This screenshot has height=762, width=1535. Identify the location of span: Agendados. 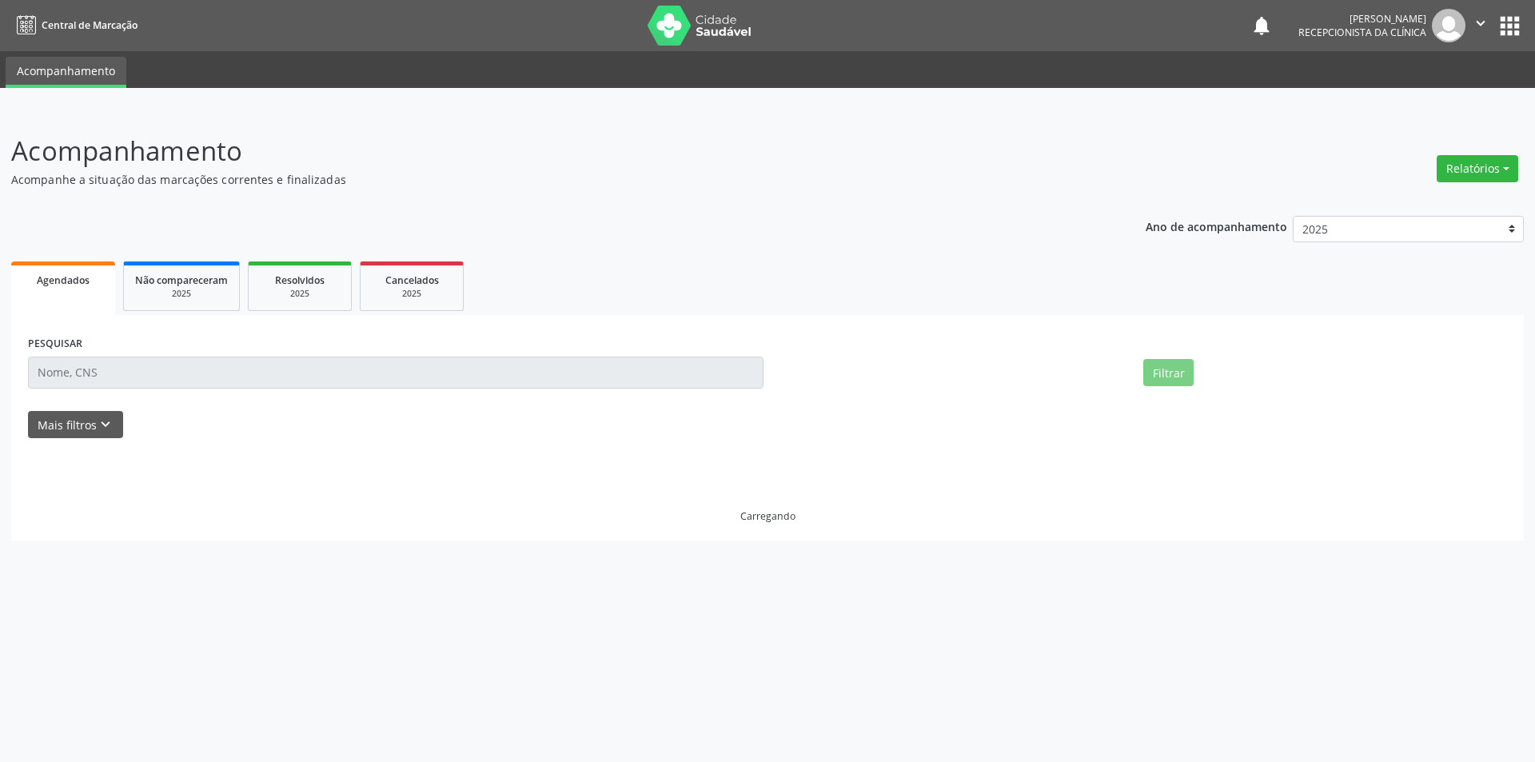
(63, 280).